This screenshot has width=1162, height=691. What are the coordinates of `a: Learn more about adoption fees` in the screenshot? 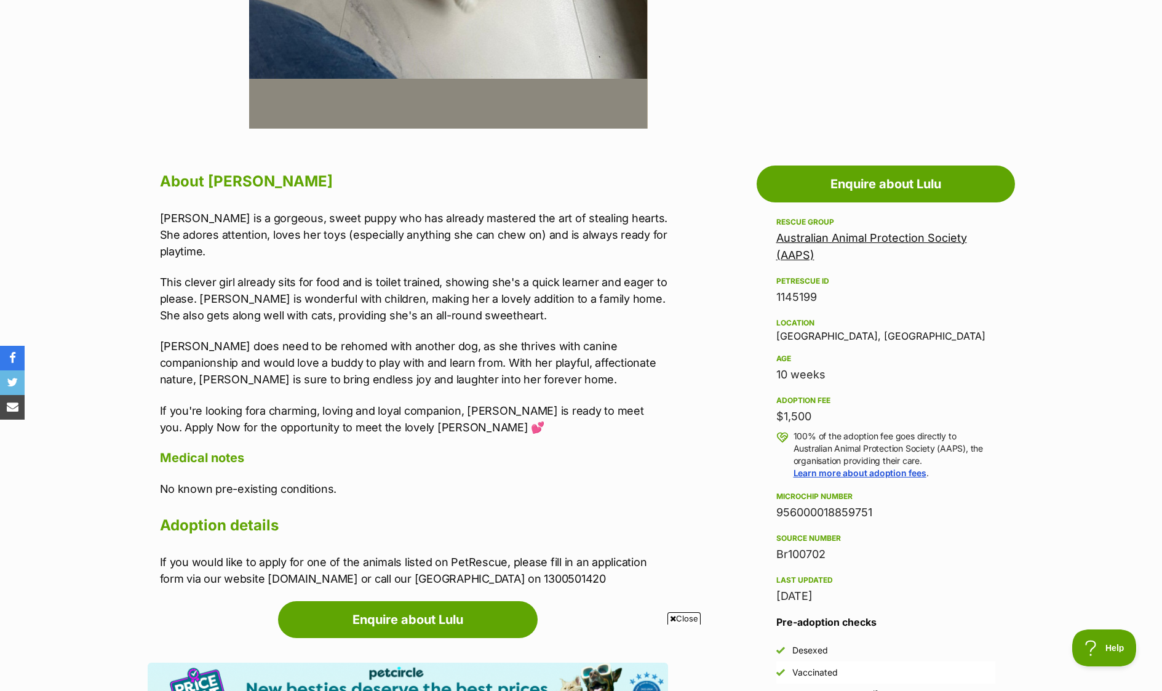 It's located at (860, 472).